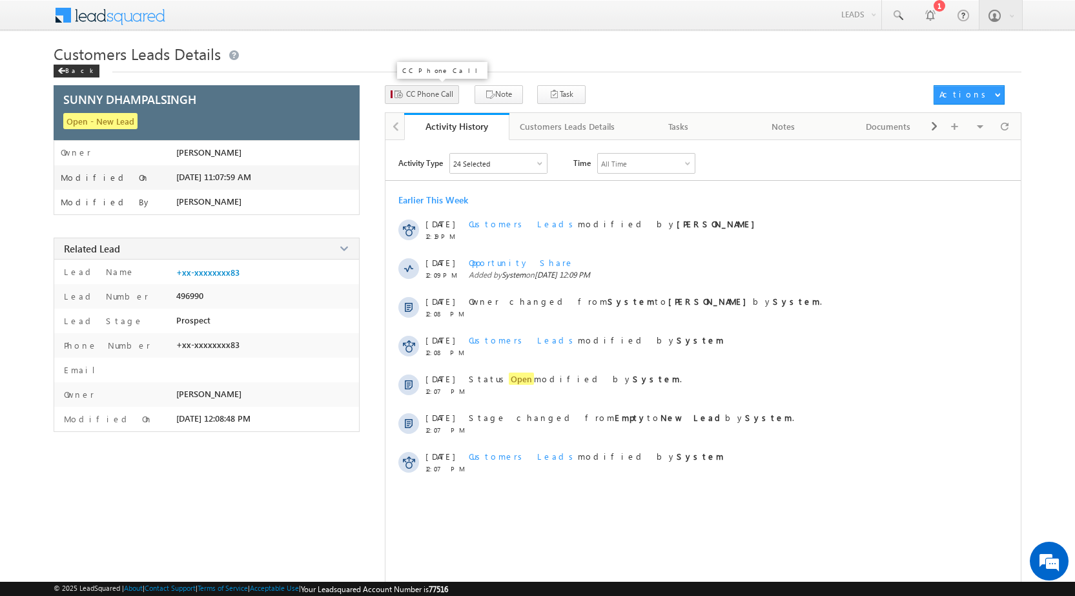  I want to click on button: Note, so click(499, 94).